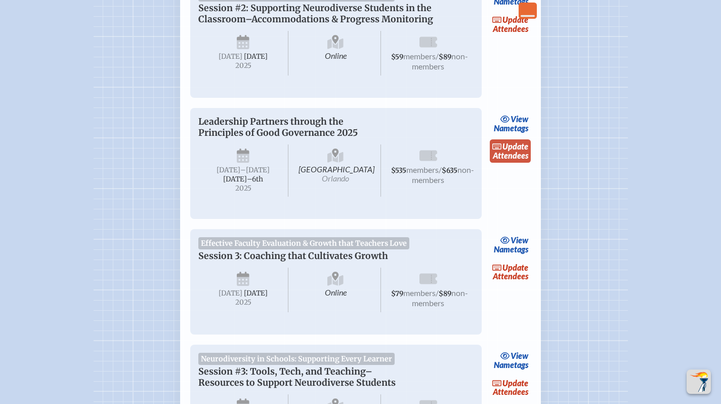 The image size is (721, 404). Describe the element at coordinates (399, 170) in the screenshot. I see `span: $535` at that location.